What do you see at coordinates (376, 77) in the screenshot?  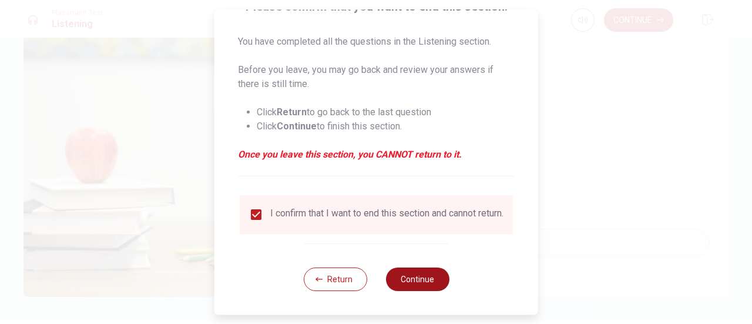 I see `p: Before you leave, you may go back and review your answers if there is still time.` at bounding box center [376, 77].